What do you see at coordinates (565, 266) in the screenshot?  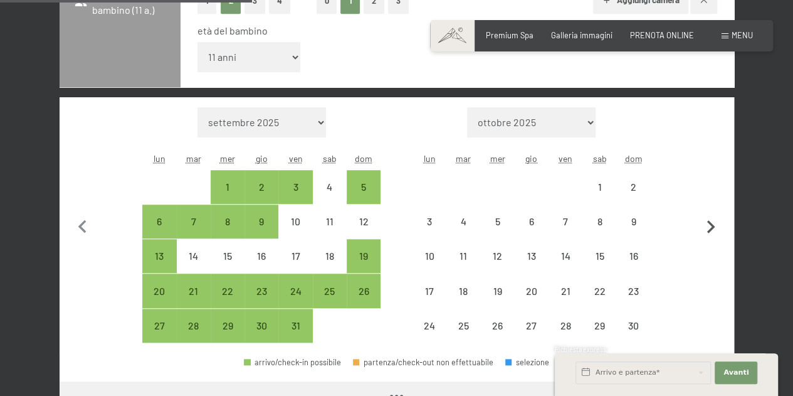 I see `div: 14` at bounding box center [565, 266].